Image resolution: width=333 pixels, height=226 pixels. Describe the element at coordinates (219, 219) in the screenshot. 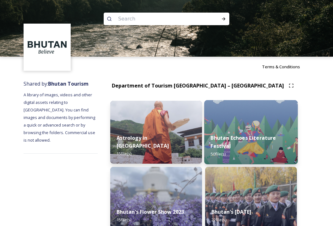

I see `span: 22 file(s)` at that location.